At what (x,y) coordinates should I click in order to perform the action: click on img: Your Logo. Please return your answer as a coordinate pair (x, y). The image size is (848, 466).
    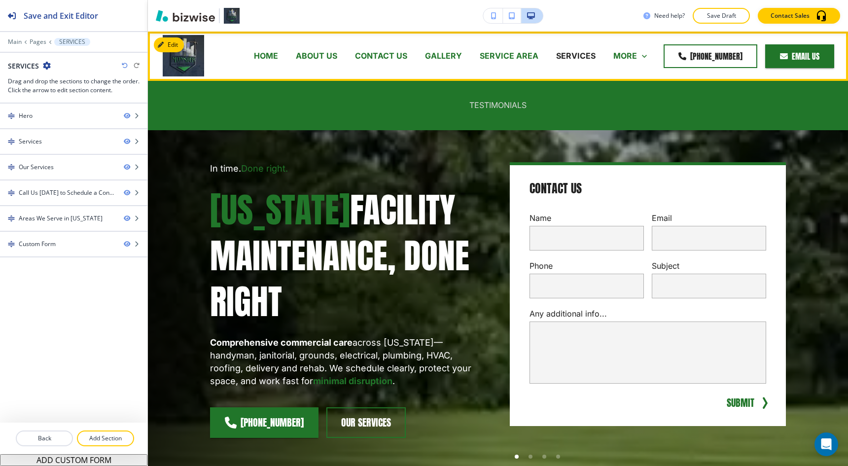
    Looking at the image, I should click on (232, 16).